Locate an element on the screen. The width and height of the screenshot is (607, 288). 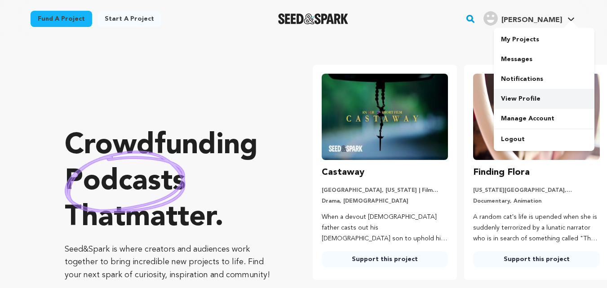
img: Seed&Spark Logo Dark Mode is located at coordinates (313, 19).